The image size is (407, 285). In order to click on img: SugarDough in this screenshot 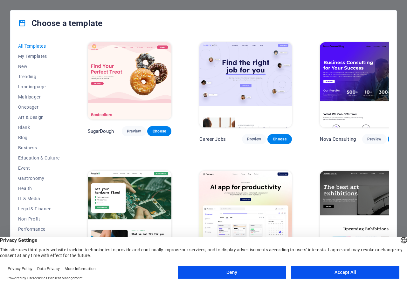, I will do `click(130, 81)`.